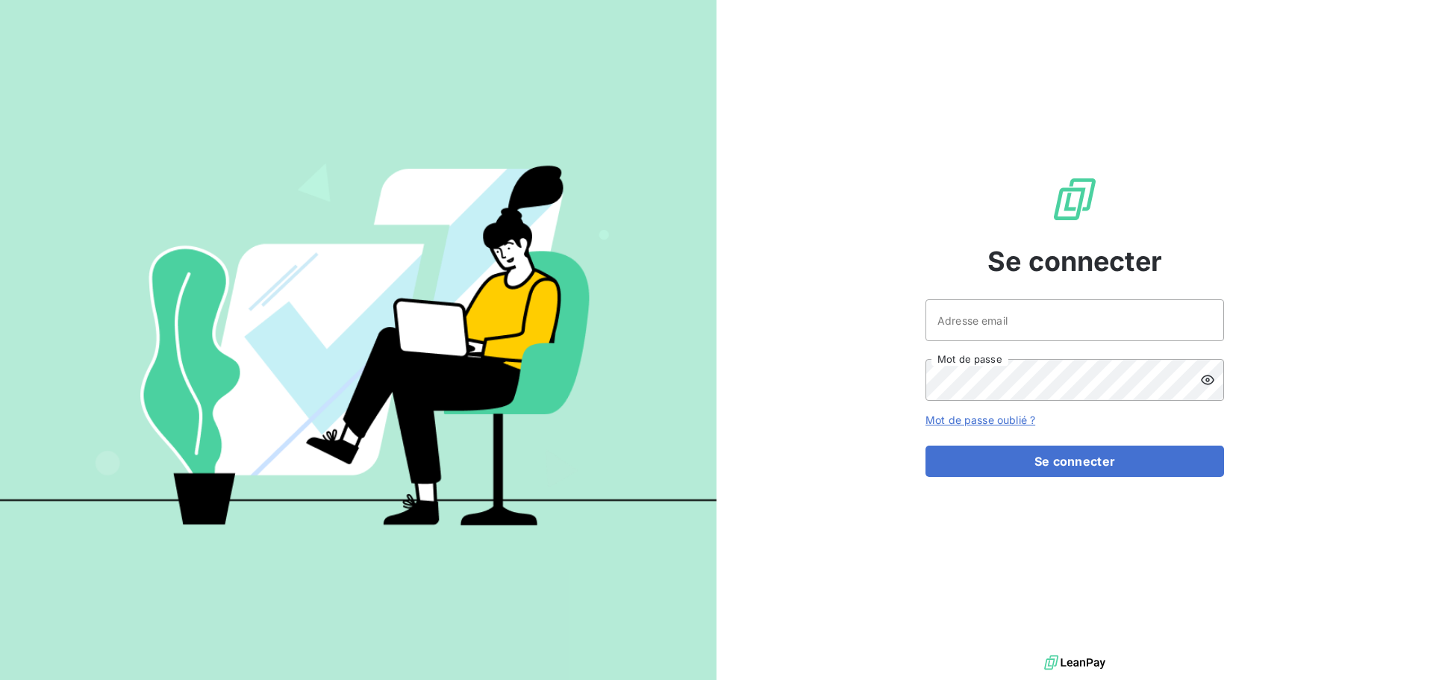  I want to click on img: logo, so click(1075, 663).